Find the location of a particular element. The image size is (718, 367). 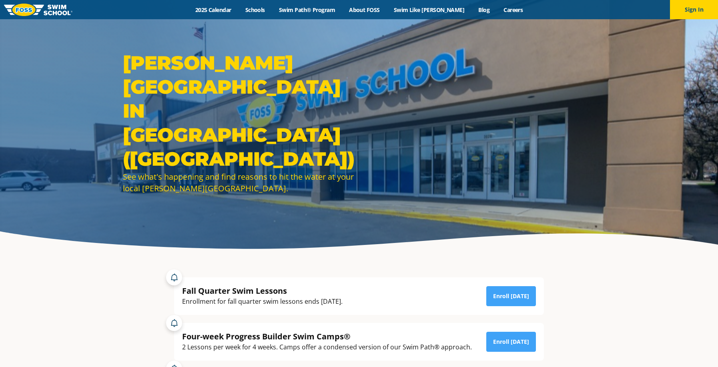

a: Swim Path® Program is located at coordinates (306, 10).